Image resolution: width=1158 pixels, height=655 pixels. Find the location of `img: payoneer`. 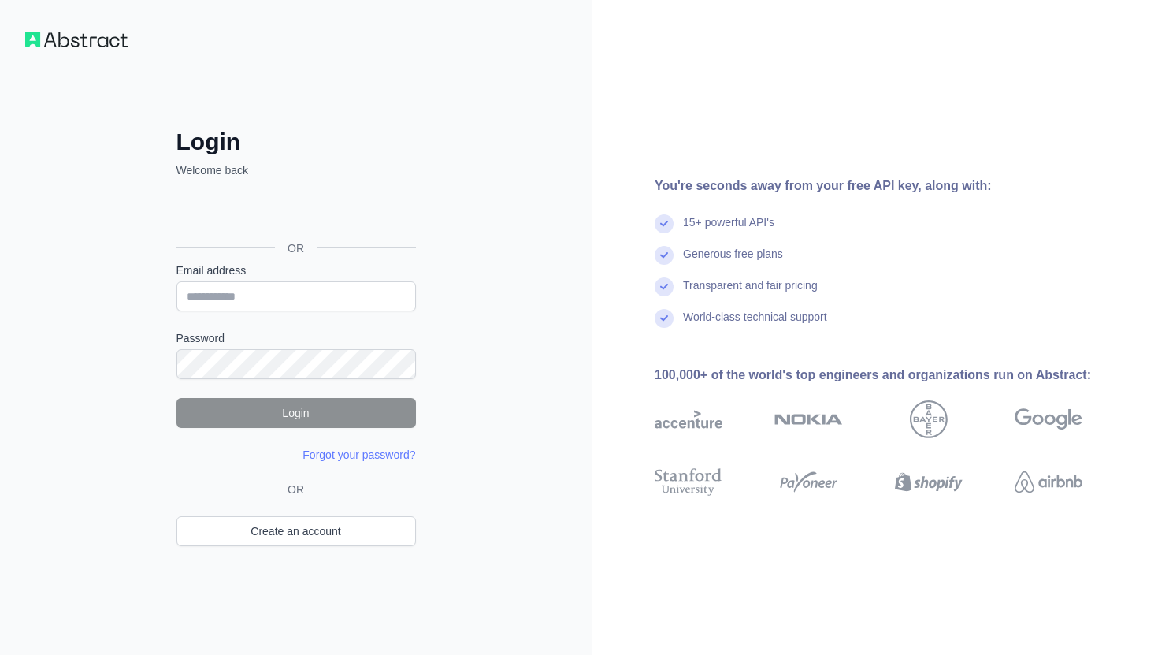

img: payoneer is located at coordinates (808, 481).